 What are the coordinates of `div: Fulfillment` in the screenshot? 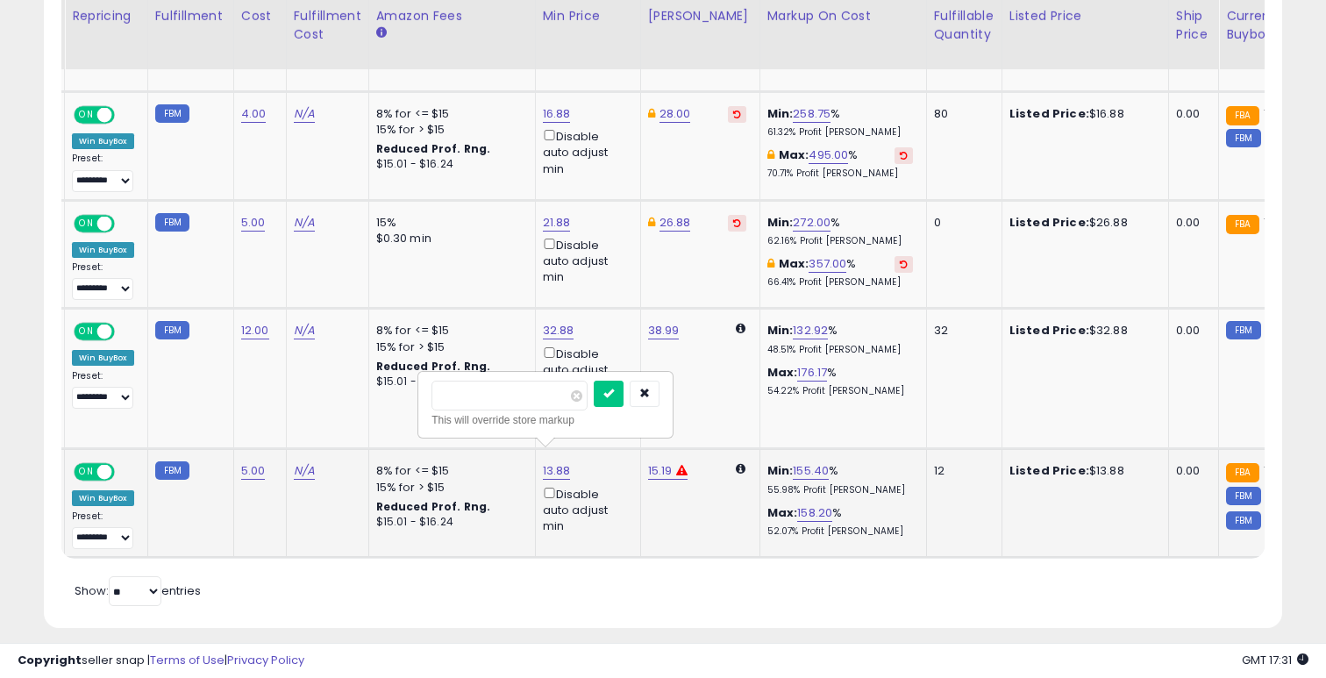 It's located at (190, 16).